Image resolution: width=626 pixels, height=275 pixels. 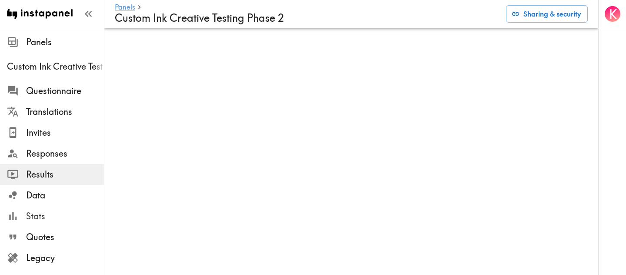 What do you see at coordinates (55, 67) in the screenshot?
I see `span: Custom Ink Creative Testing Phase 2` at bounding box center [55, 67].